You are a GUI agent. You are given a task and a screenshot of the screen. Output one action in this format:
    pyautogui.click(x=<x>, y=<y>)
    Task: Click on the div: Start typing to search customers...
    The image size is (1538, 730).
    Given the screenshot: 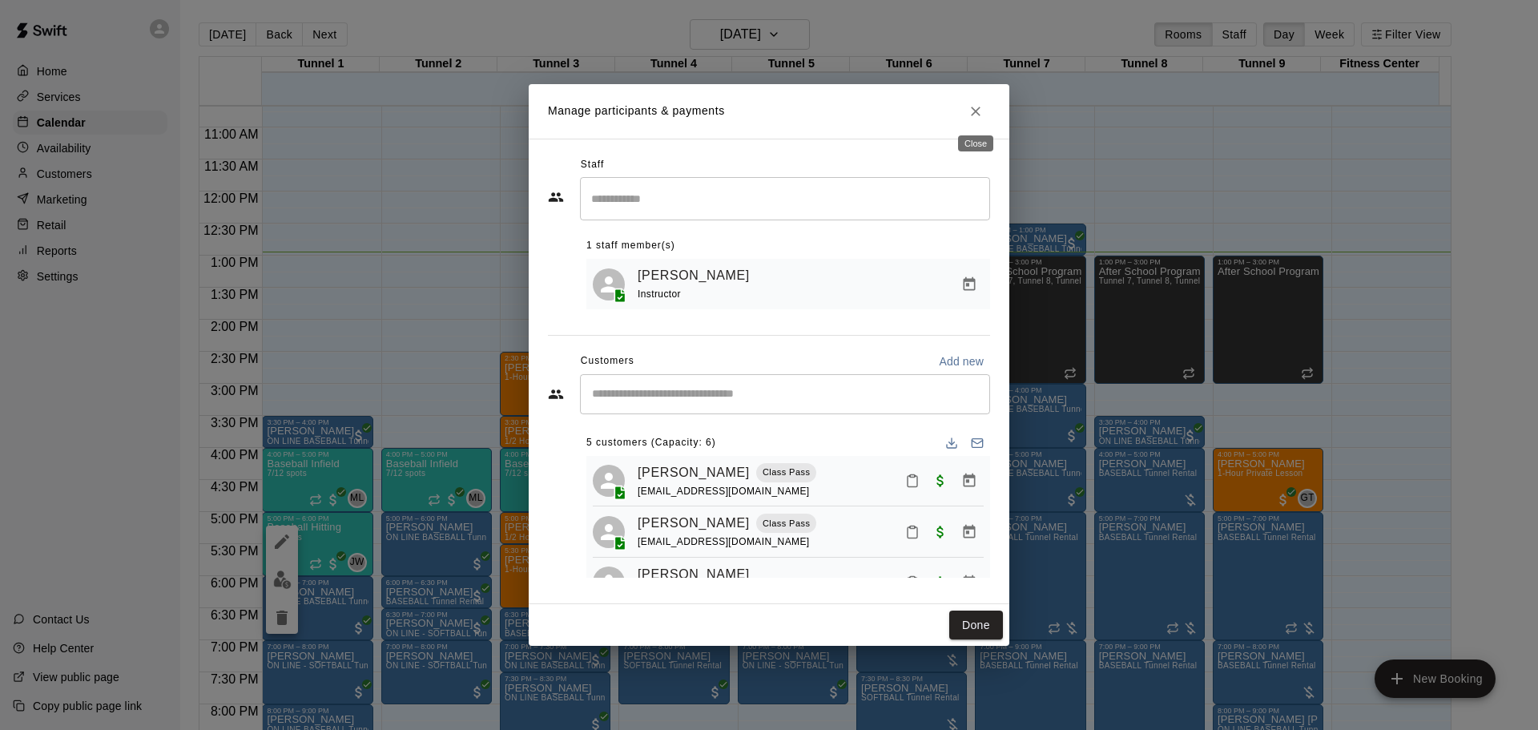 What is the action you would take?
    pyautogui.click(x=785, y=394)
    